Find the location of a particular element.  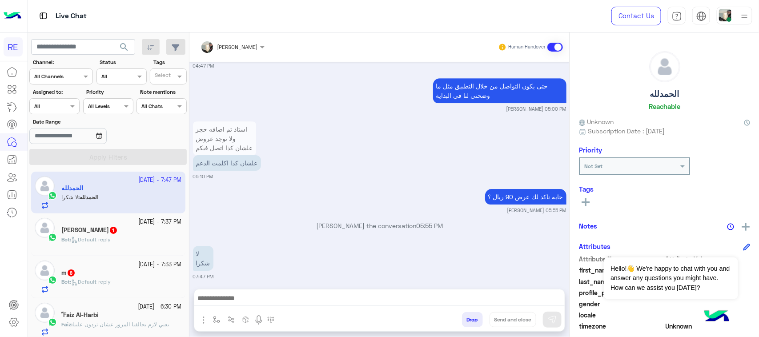

label: Note mentions is located at coordinates (163, 92).